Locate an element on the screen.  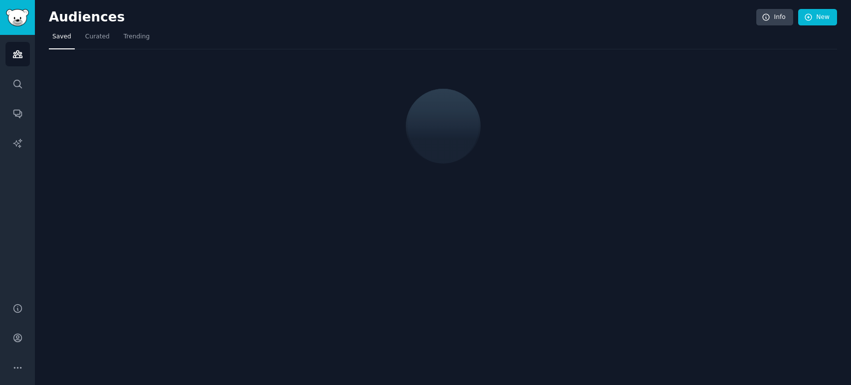
img: GummySearch logo is located at coordinates (17, 17).